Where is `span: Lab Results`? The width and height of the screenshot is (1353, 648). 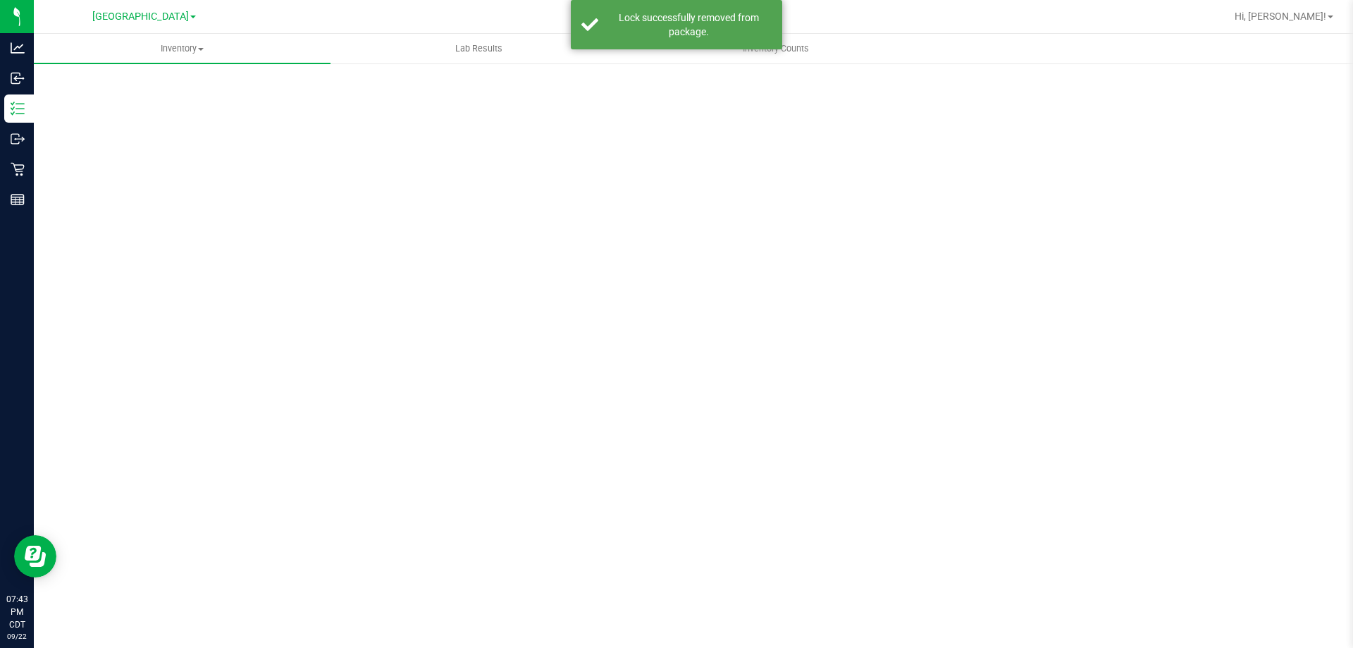 span: Lab Results is located at coordinates (479, 49).